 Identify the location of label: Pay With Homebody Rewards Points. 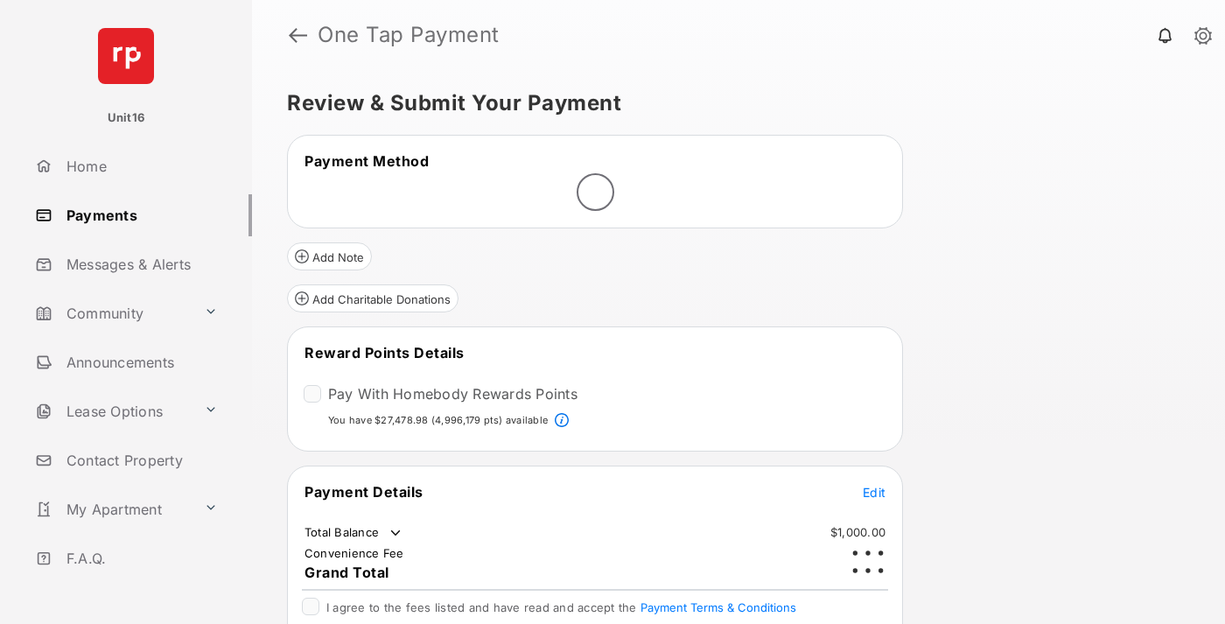
(453, 394).